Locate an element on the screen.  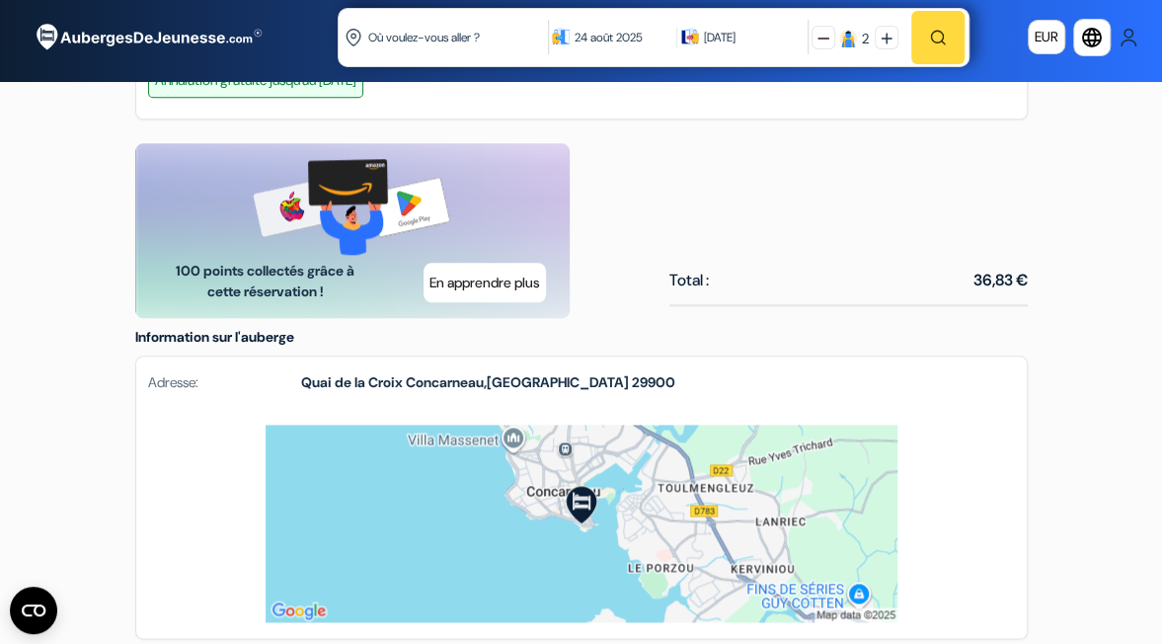
span: 29900 is located at coordinates (653, 382).